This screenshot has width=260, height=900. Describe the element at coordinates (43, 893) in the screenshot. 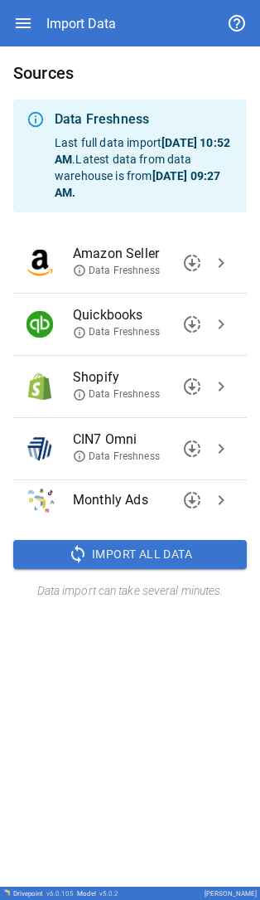

I see `div: Drivepoint` at that location.